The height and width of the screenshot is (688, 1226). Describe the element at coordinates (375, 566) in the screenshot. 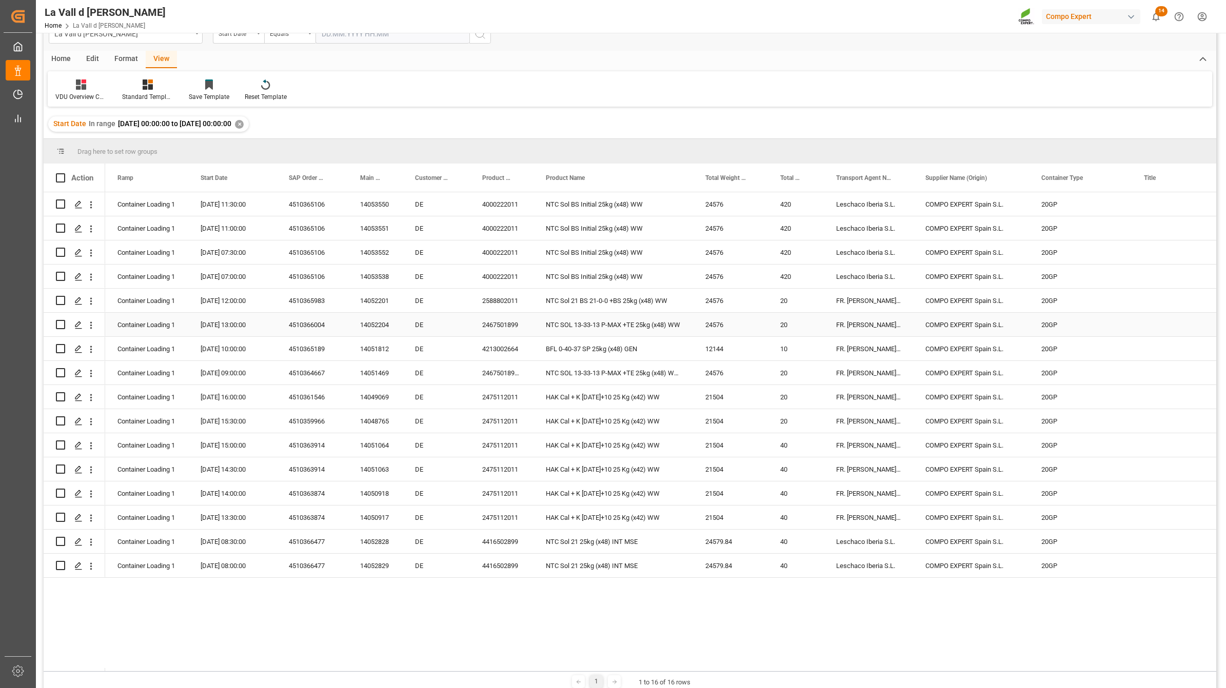

I see `div: 14052829` at that location.